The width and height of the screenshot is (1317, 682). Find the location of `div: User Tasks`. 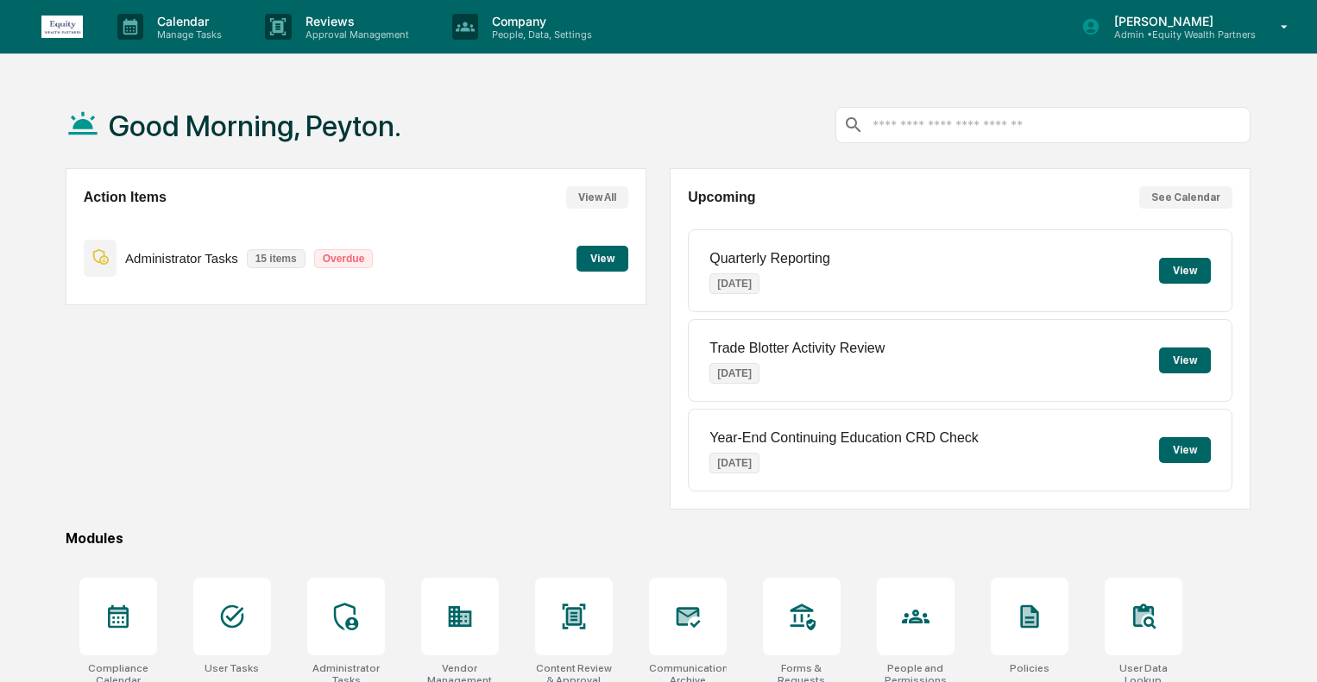

div: User Tasks is located at coordinates (231, 669).